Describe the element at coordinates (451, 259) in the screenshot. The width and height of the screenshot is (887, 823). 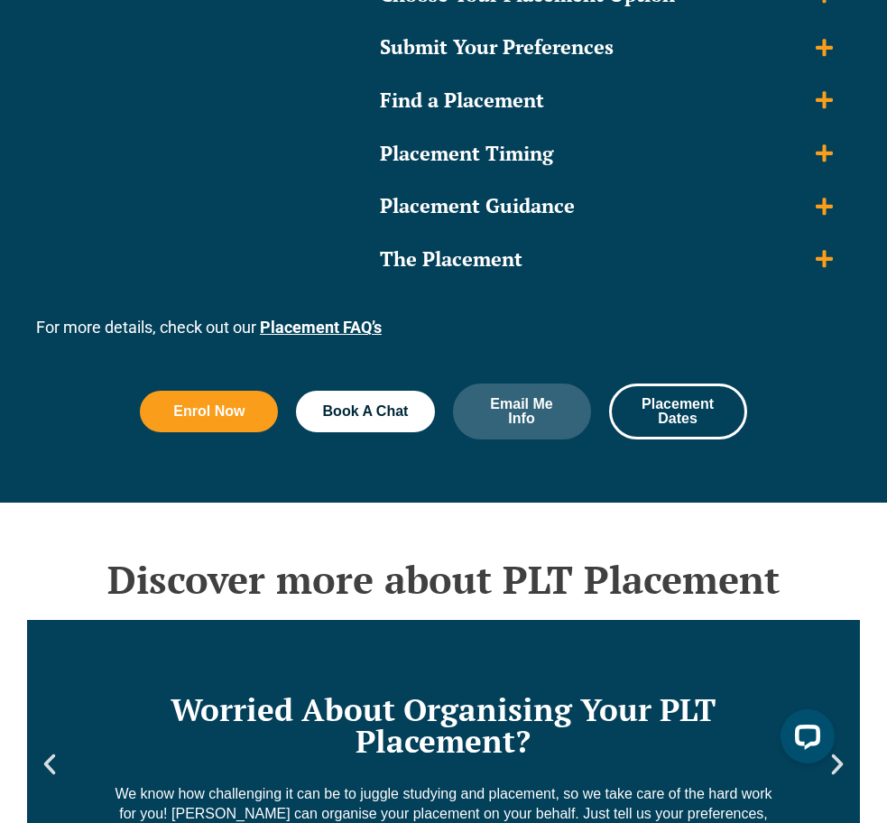
I see `div: The Placement` at that location.